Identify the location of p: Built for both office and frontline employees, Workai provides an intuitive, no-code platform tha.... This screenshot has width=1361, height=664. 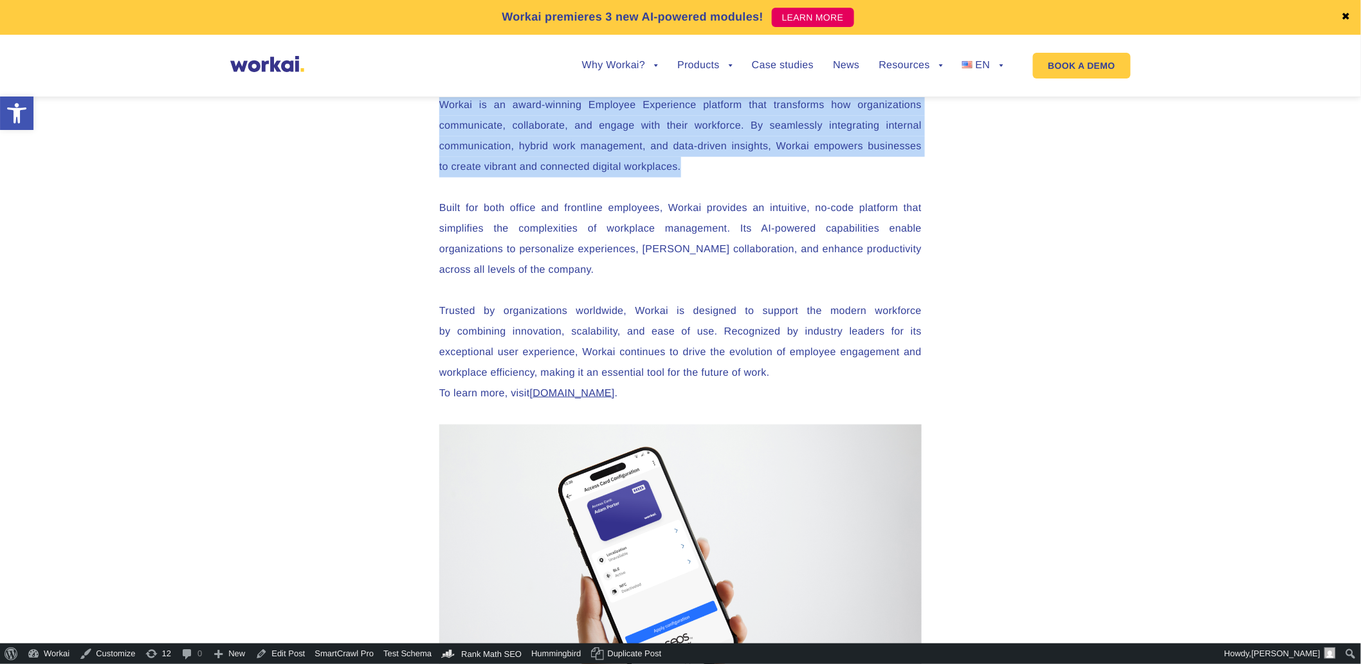
(680, 239).